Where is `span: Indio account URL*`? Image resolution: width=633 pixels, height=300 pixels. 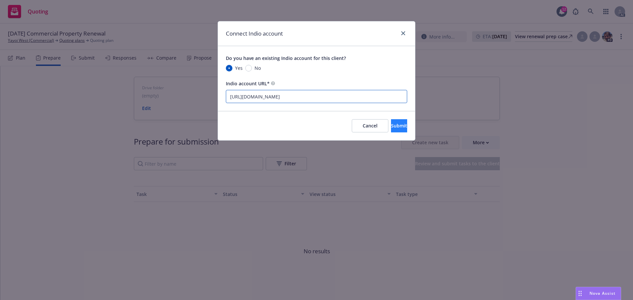 span: Indio account URL* is located at coordinates (247, 83).